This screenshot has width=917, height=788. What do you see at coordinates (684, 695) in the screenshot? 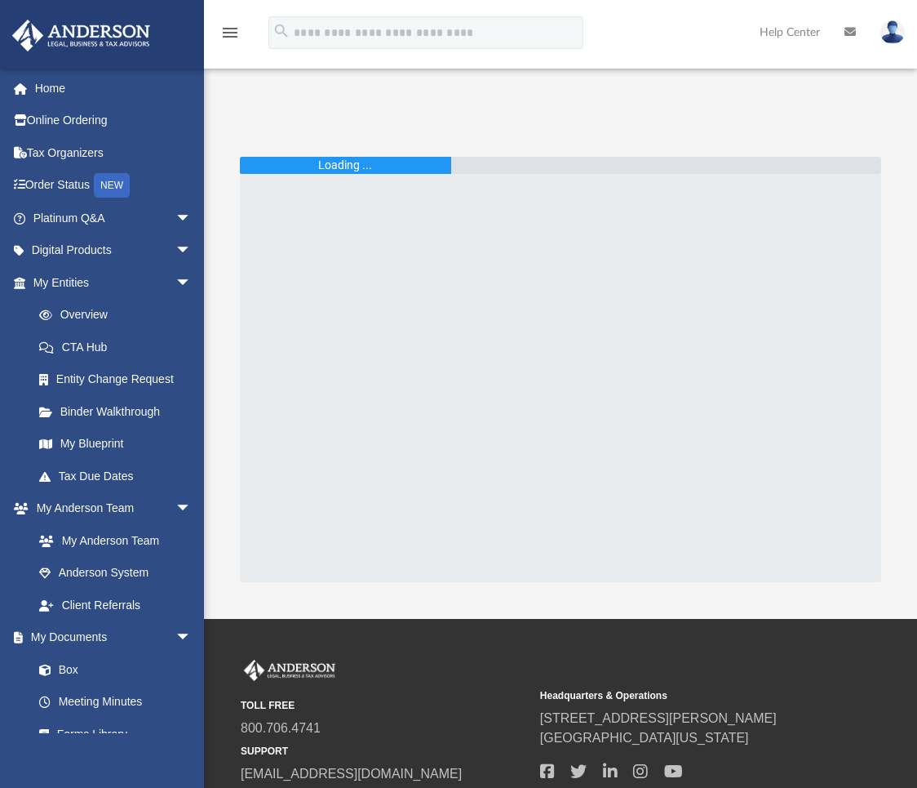
I see `small: Headquarters & Operations` at bounding box center [684, 695].